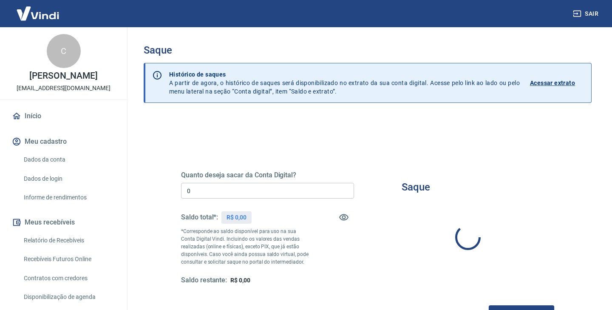  Describe the element at coordinates (240, 280) in the screenshot. I see `span: R$ 0,00` at that location.